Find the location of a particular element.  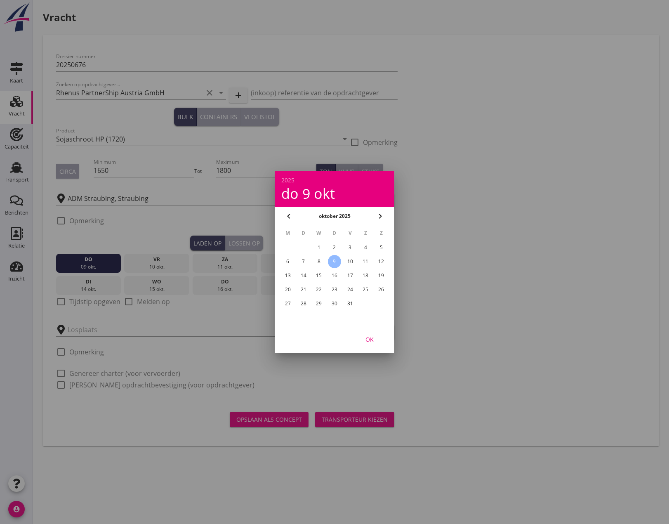

div: 21 is located at coordinates (304, 289).